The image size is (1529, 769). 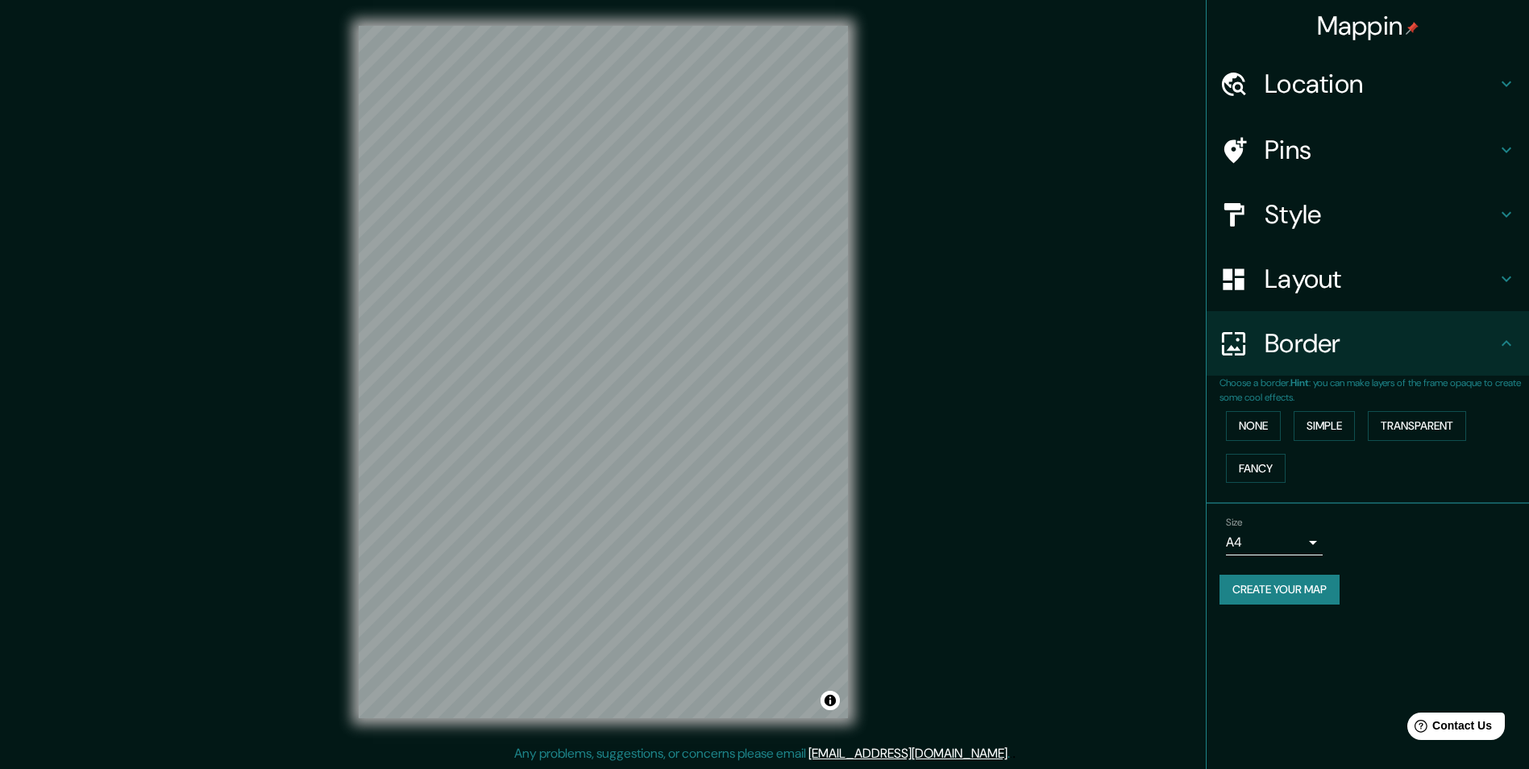 What do you see at coordinates (1234, 522) in the screenshot?
I see `label: Size` at bounding box center [1234, 522].